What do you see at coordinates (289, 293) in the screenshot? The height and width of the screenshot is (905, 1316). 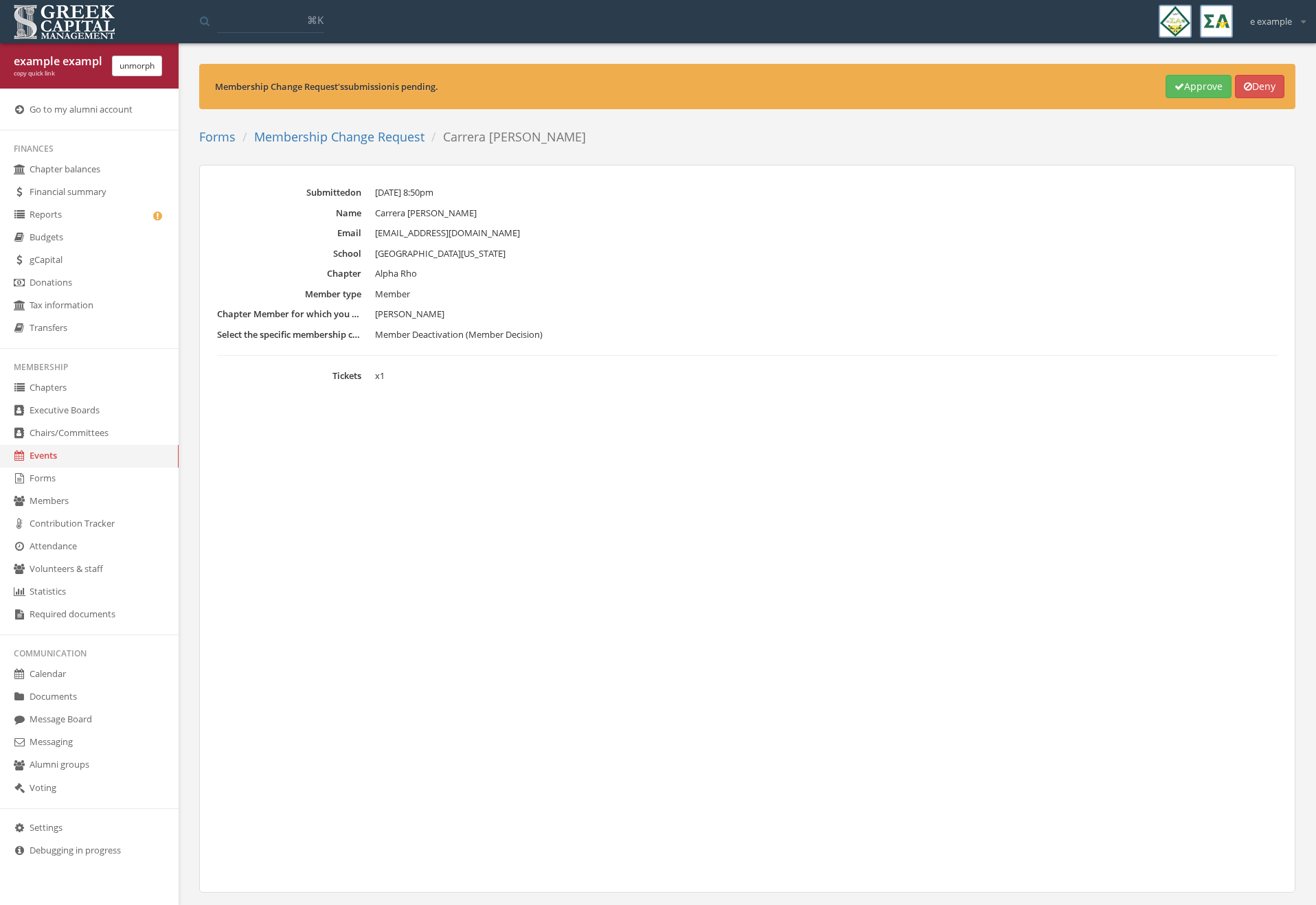 I see `dt: Member type` at bounding box center [289, 293].